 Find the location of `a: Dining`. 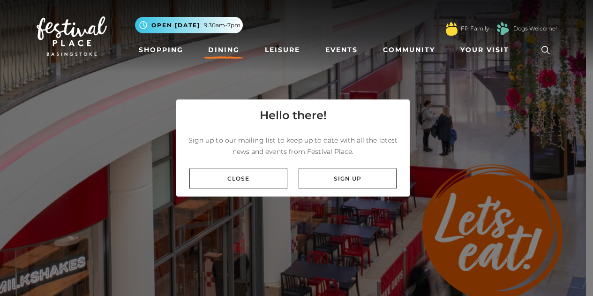

a: Dining is located at coordinates (224, 50).